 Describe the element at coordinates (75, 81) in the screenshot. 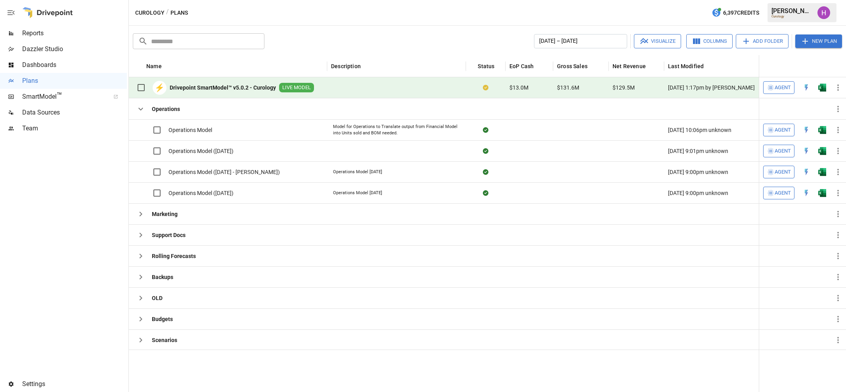

I see `span: Plans` at that location.